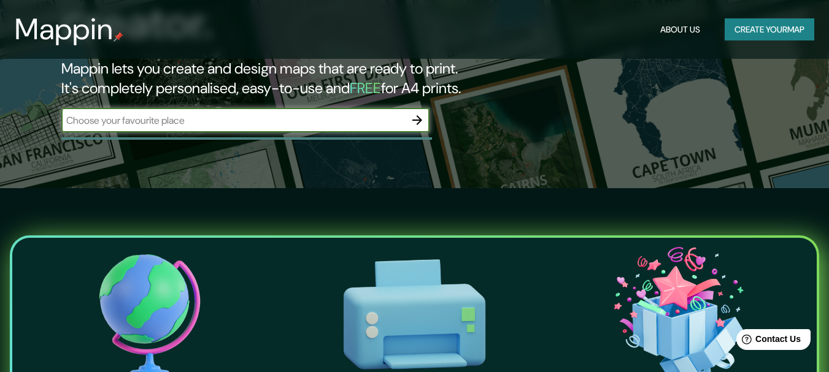  I want to click on input: Choose your favourite place, so click(233, 120).